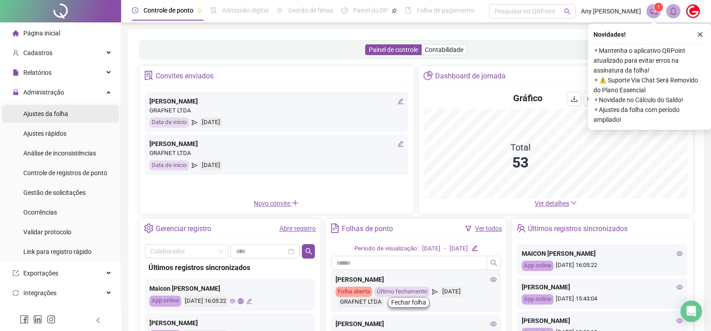 The width and height of the screenshot is (711, 331). I want to click on span: Admissão digital, so click(245, 10).